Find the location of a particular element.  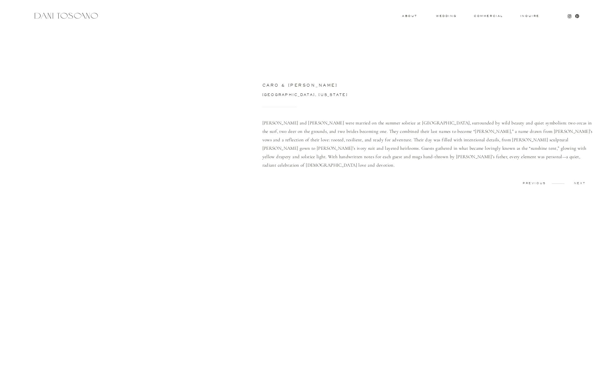

a: previous is located at coordinates (534, 183).